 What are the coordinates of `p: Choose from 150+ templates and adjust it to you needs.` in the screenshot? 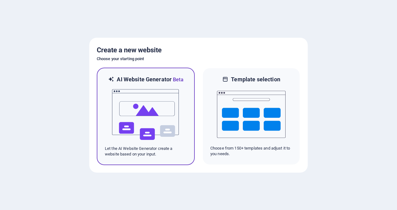 It's located at (251, 151).